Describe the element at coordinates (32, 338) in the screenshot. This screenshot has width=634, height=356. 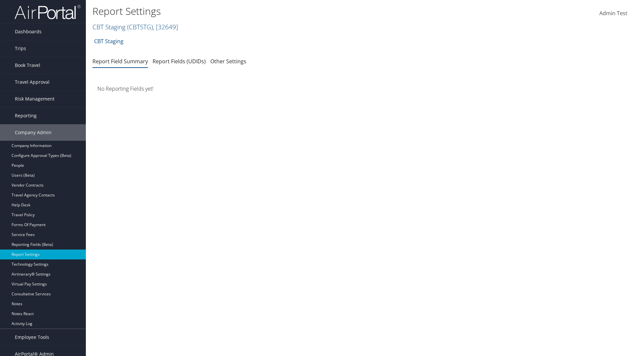
I see `span: Employee Tools` at that location.